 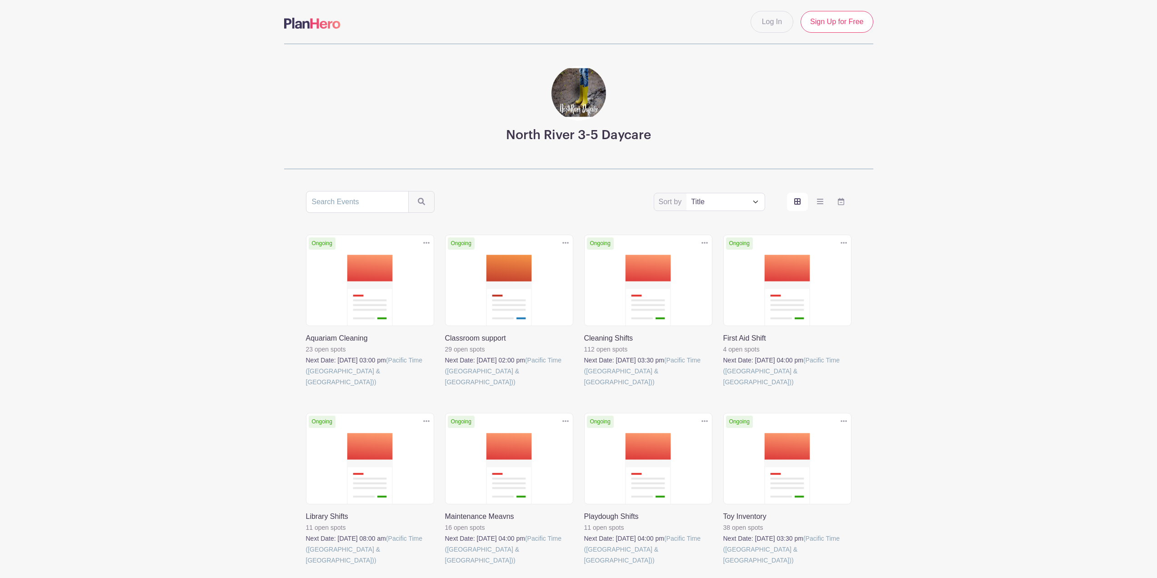 I want to click on label: Sort by, so click(x=672, y=202).